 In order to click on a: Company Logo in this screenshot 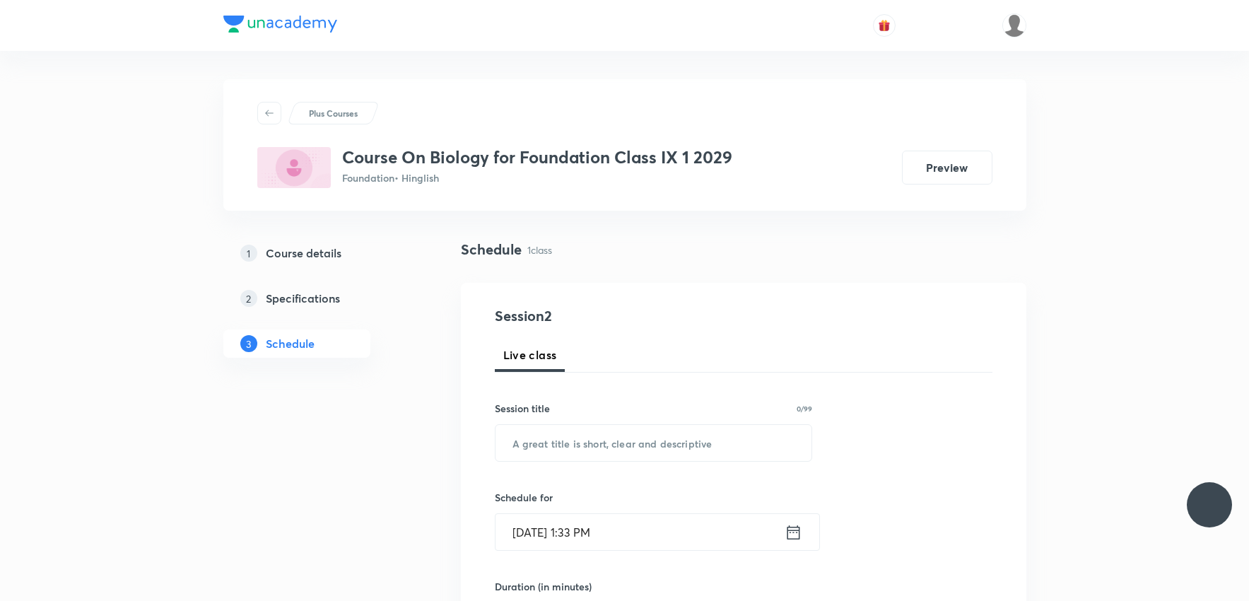, I will do `click(280, 25)`.